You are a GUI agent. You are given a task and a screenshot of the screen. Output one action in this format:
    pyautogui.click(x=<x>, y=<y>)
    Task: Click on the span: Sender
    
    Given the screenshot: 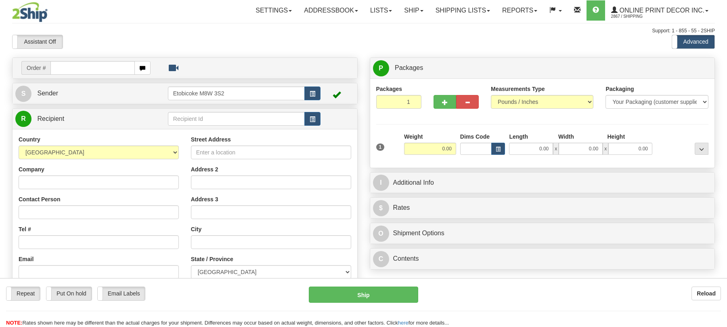 What is the action you would take?
    pyautogui.click(x=48, y=93)
    